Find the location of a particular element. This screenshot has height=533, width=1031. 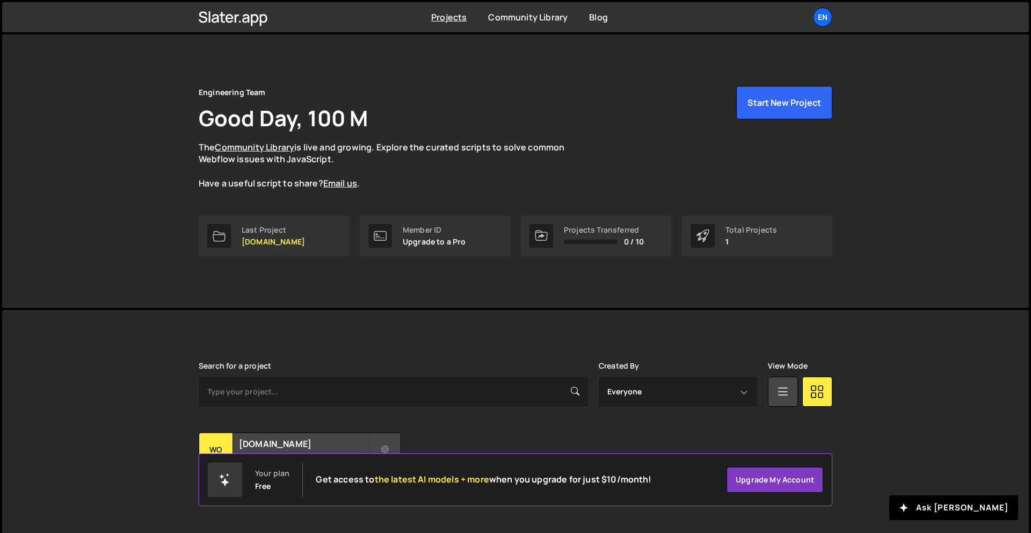

label: Search for a project is located at coordinates (235, 366).